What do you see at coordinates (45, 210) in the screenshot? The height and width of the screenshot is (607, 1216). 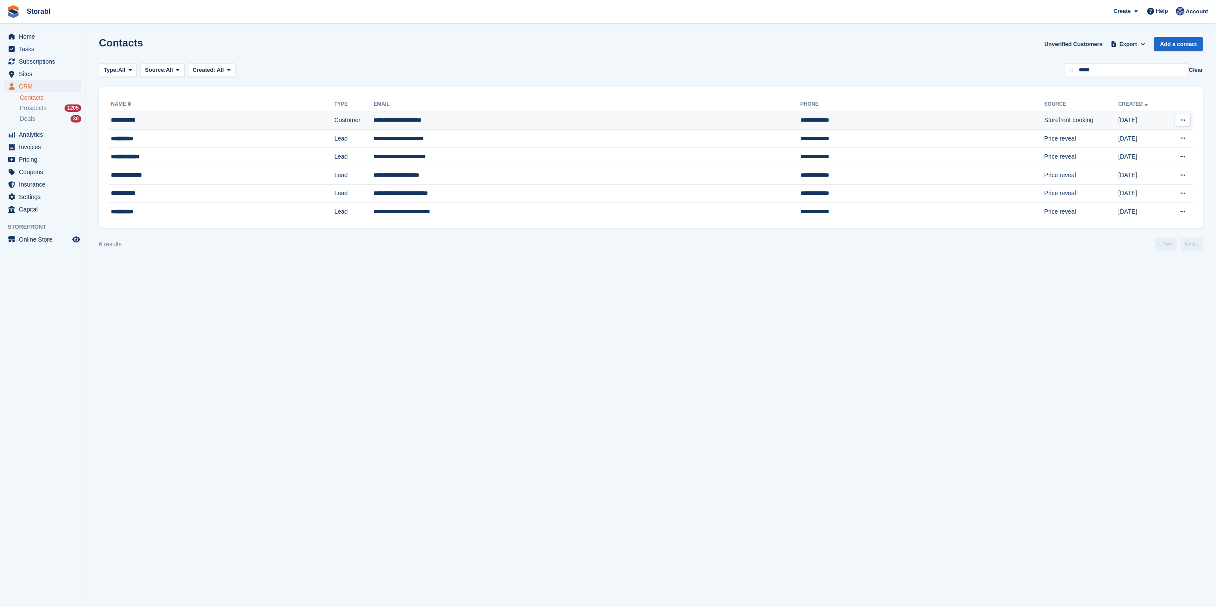 I see `span: Capital` at bounding box center [45, 210].